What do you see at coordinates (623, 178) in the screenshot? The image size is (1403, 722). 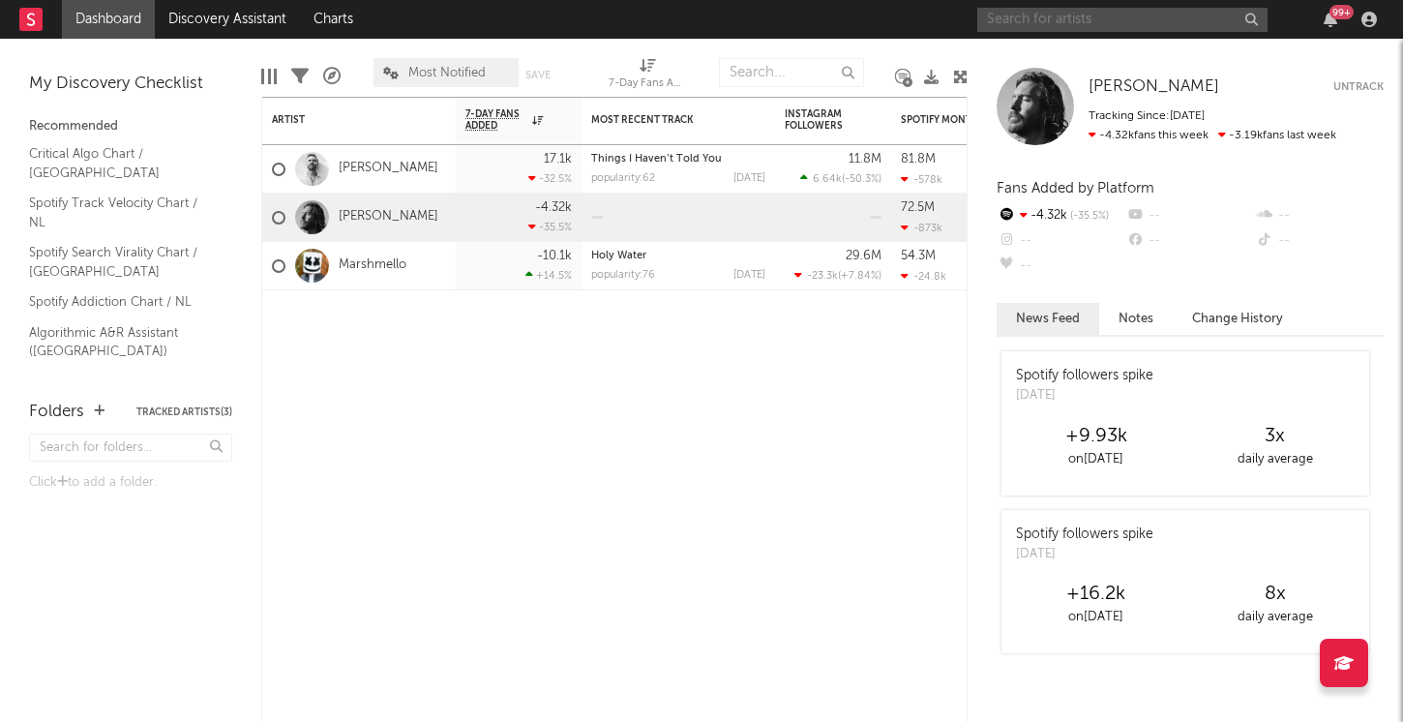 I see `div: popularity: 62` at bounding box center [623, 178].